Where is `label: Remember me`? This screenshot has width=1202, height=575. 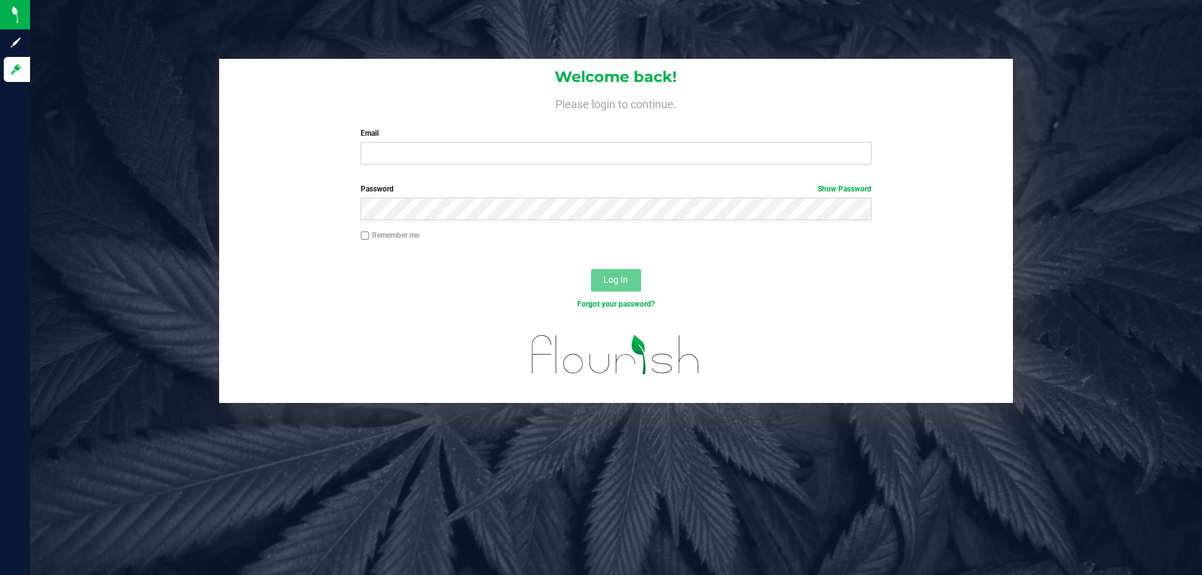 label: Remember me is located at coordinates (390, 235).